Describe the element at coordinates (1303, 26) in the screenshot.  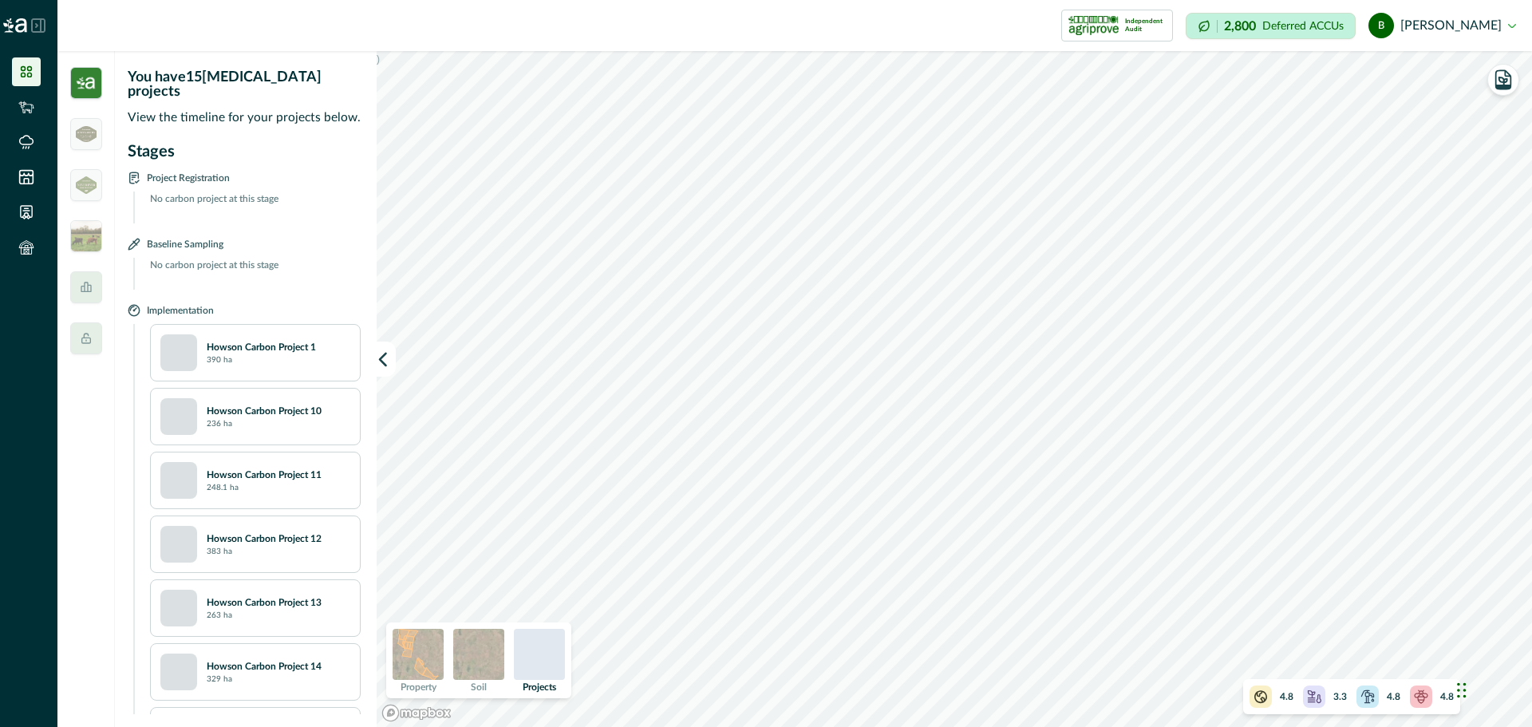
I see `p: Deferred ACCUs` at that location.